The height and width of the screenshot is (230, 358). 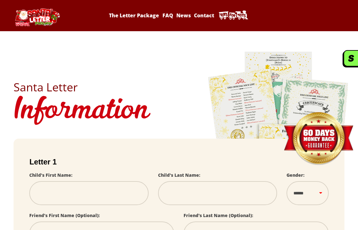 I want to click on img: letters.png, so click(x=278, y=139).